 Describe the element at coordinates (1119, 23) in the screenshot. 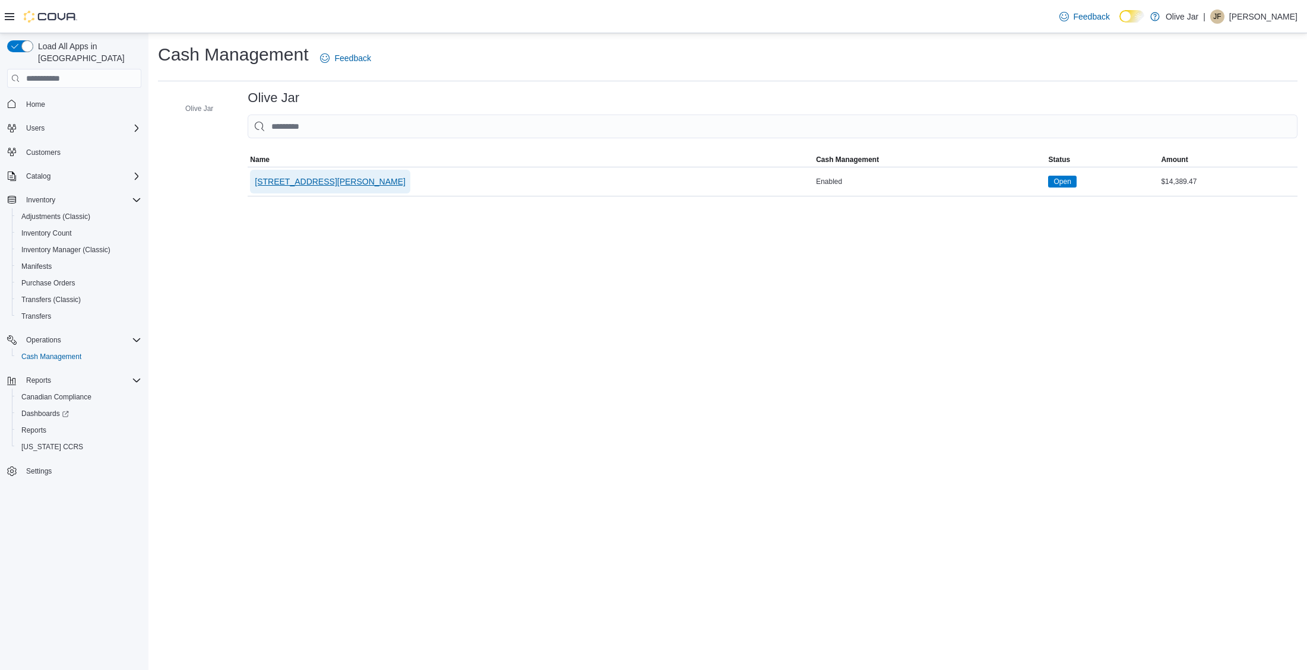

I see `span: Dark Mode` at that location.